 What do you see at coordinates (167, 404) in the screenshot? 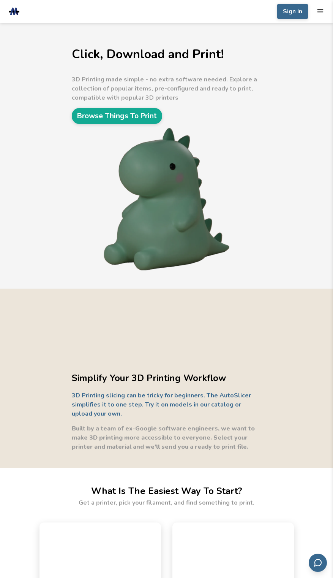
I see `p: 3D Printing slicing can be tricky for beginners. The AutoSlicer simplifies it to one step. Try it...` at bounding box center [167, 404].